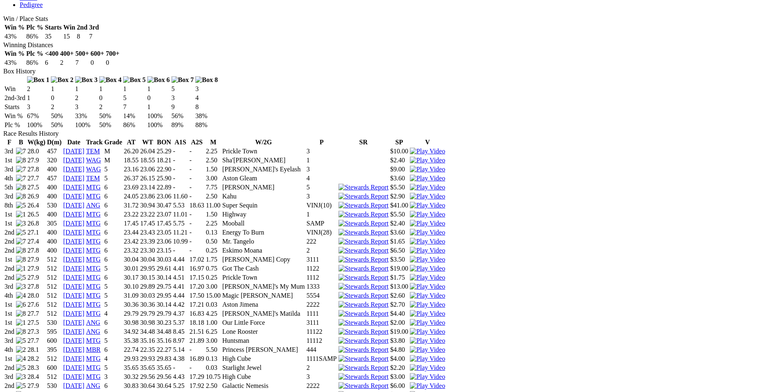 Image resolution: width=759 pixels, height=392 pixels. I want to click on a: MBR, so click(94, 350).